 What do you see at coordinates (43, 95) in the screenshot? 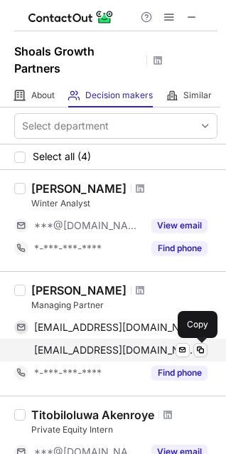
I see `span: About` at bounding box center [43, 95].